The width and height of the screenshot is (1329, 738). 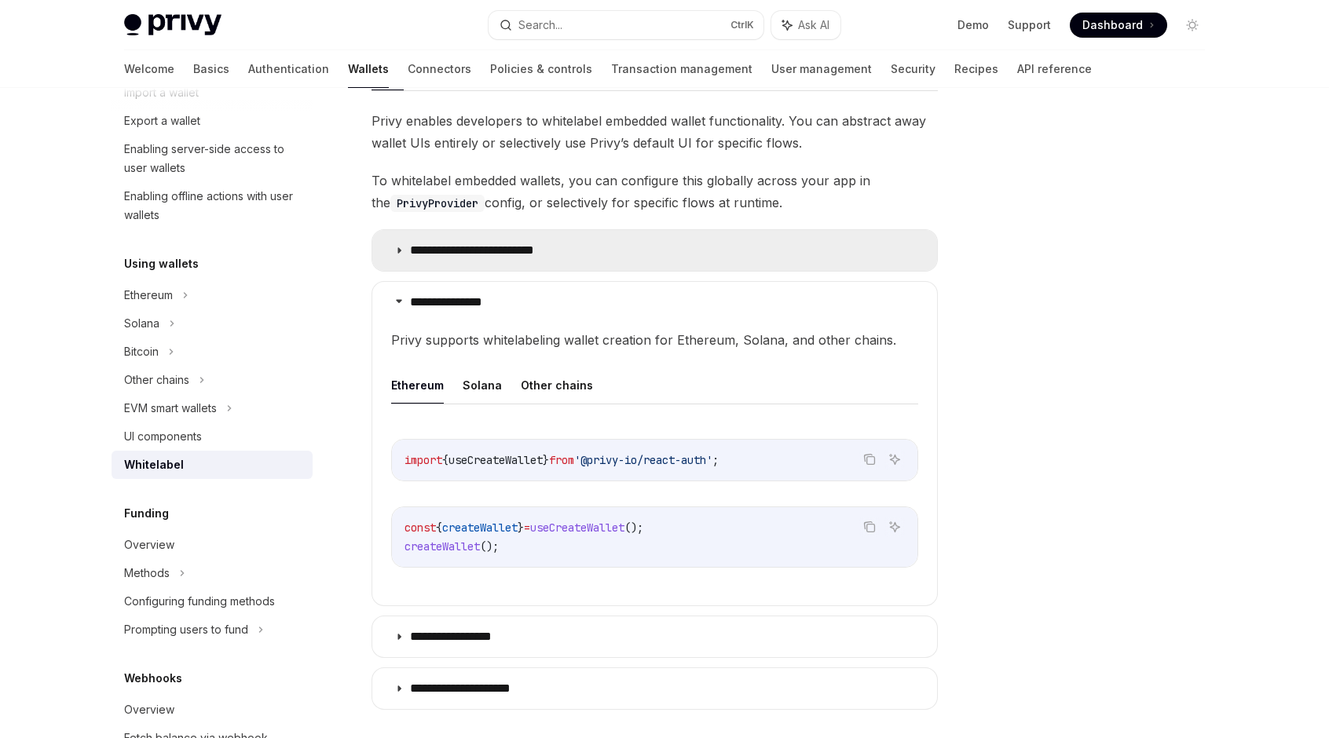 I want to click on h5: Using wallets, so click(x=161, y=264).